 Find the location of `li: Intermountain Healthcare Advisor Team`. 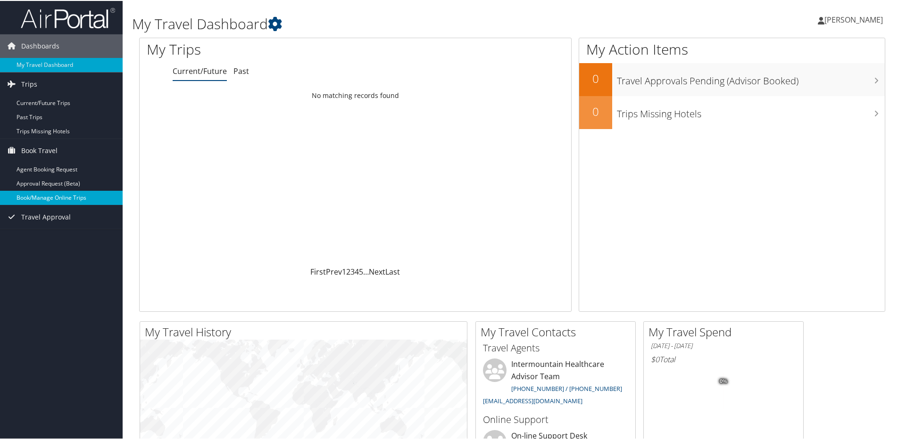

li: Intermountain Healthcare Advisor Team is located at coordinates (555, 383).